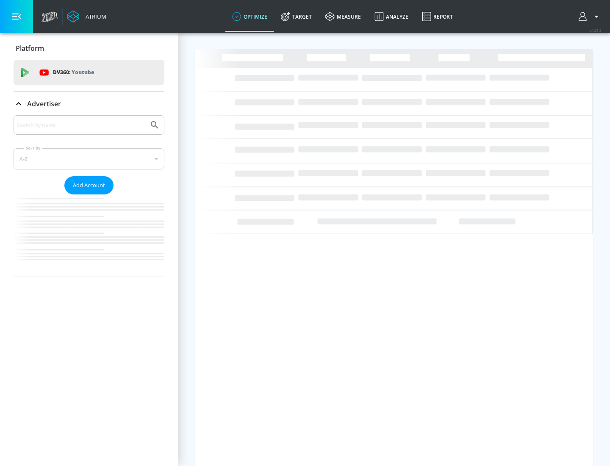  Describe the element at coordinates (296, 17) in the screenshot. I see `a: Target` at that location.